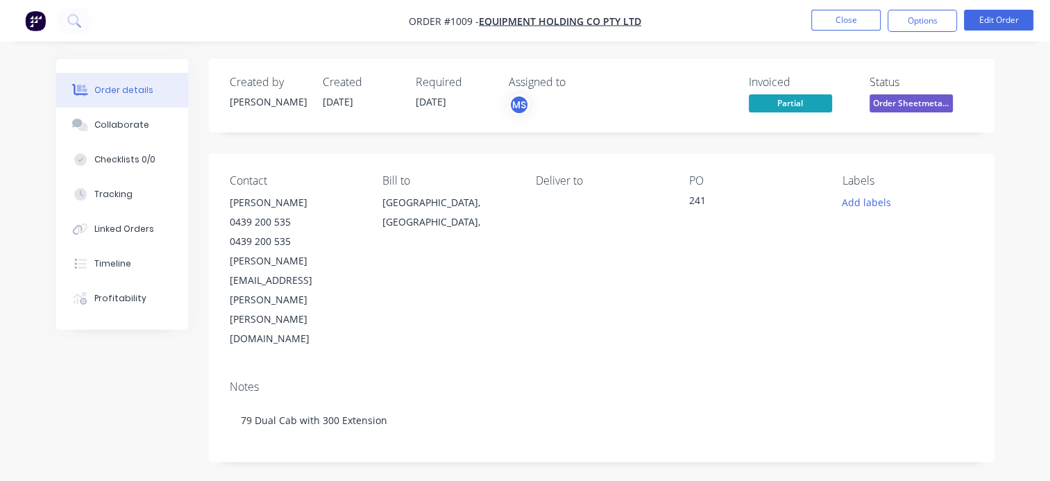  I want to click on a: Equipment Holding Co Pty Ltd, so click(560, 21).